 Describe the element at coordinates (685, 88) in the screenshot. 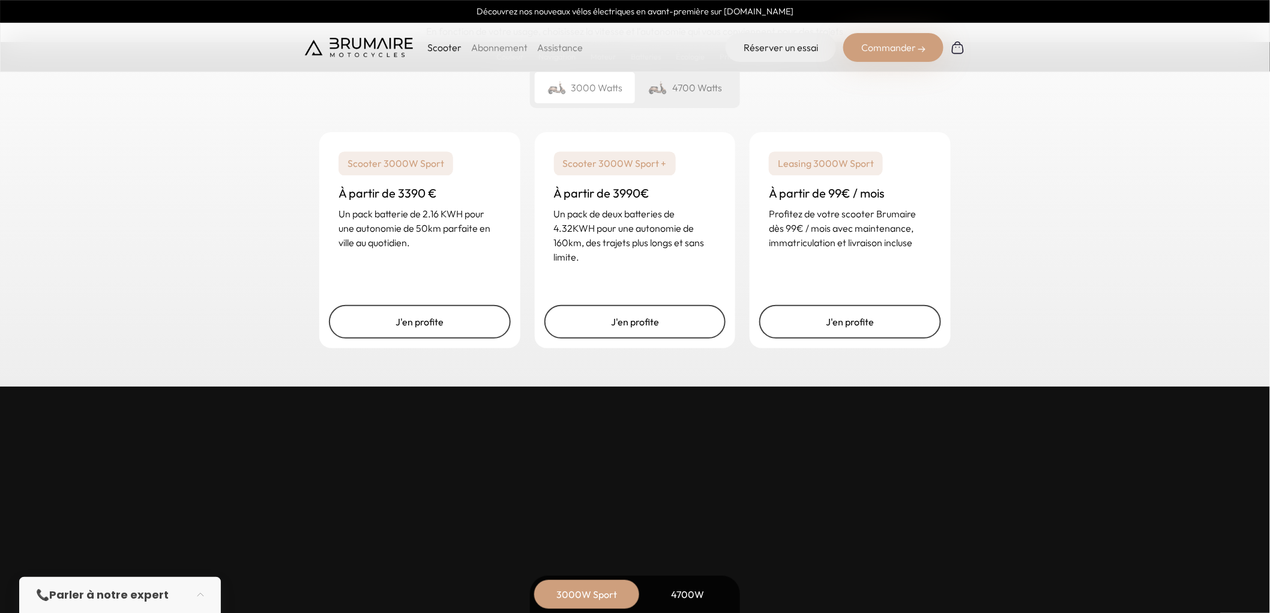

I see `div: 4700 Watts` at that location.